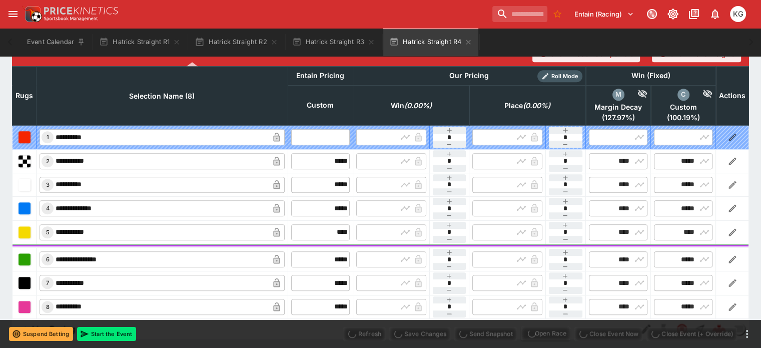 This screenshot has height=348, width=761. Describe the element at coordinates (469, 76) in the screenshot. I see `div: Our Pricing` at that location.